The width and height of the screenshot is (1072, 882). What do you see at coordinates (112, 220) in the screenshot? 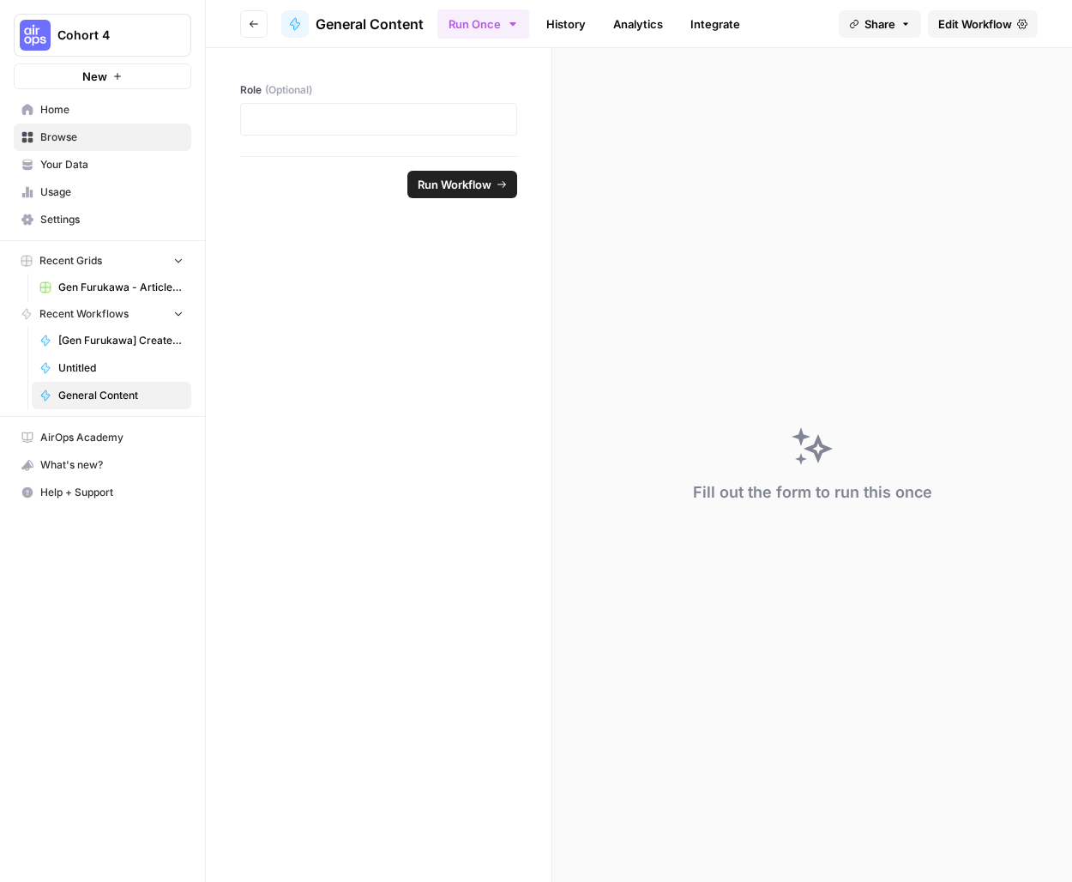
I see `span: Settings` at bounding box center [112, 220].